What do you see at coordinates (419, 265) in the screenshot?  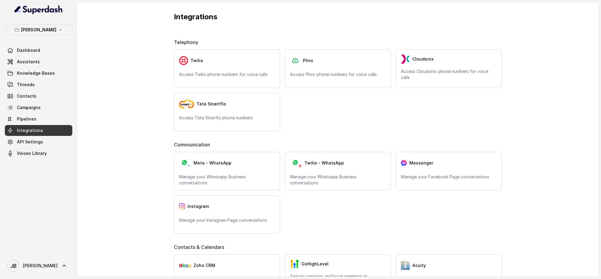 I see `span: Acuity` at bounding box center [419, 265].